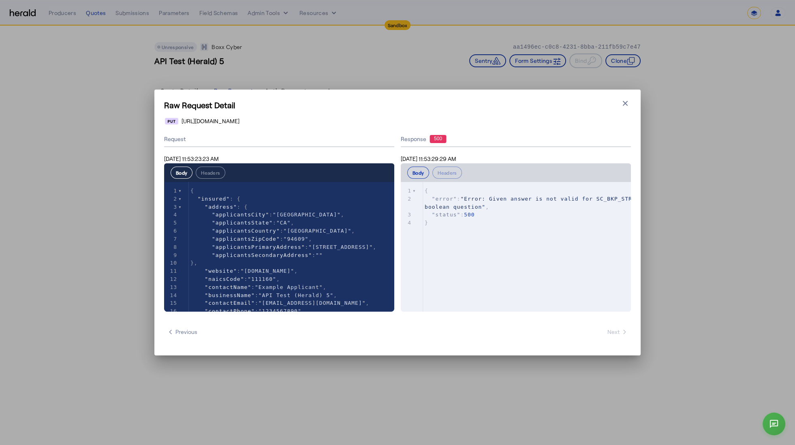 Image resolution: width=795 pixels, height=445 pixels. I want to click on span: "applicantsCity", so click(240, 214).